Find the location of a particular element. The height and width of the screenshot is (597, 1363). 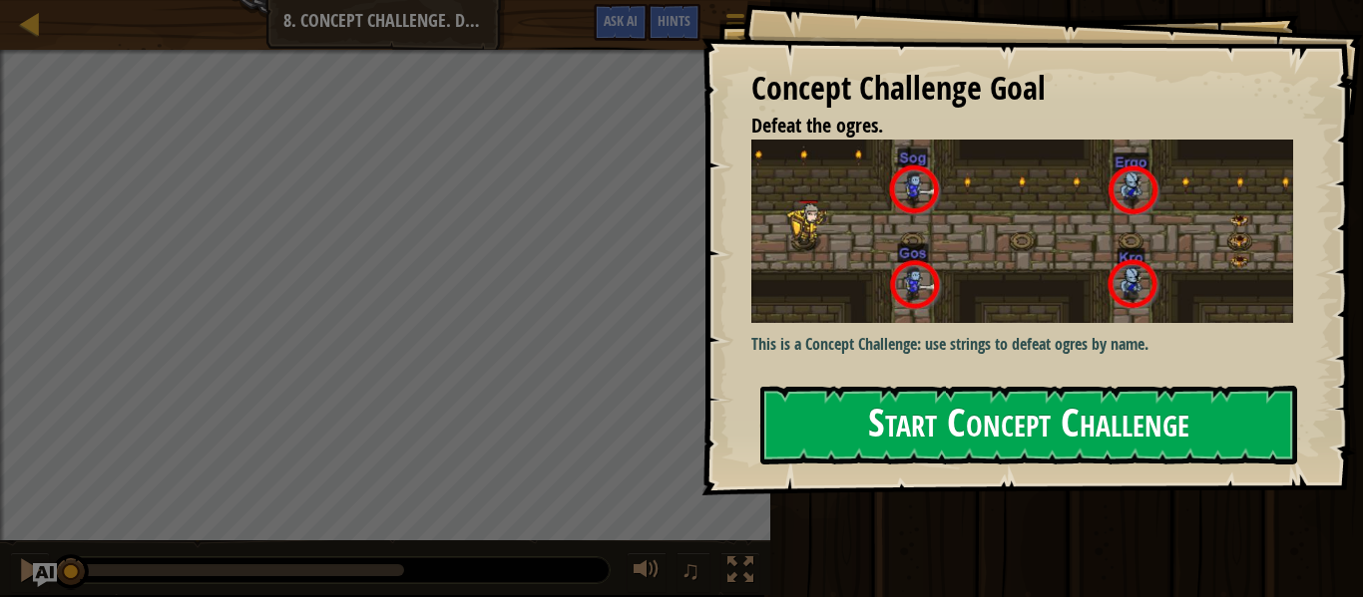

span: Ask AI is located at coordinates (620, 20).